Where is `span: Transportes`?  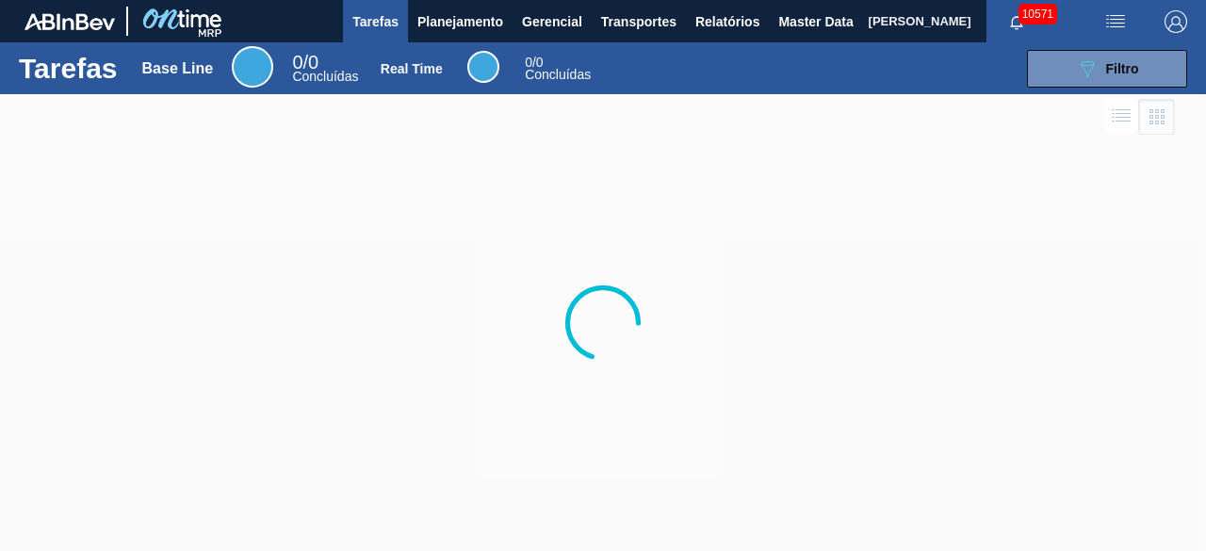
span: Transportes is located at coordinates (639, 22).